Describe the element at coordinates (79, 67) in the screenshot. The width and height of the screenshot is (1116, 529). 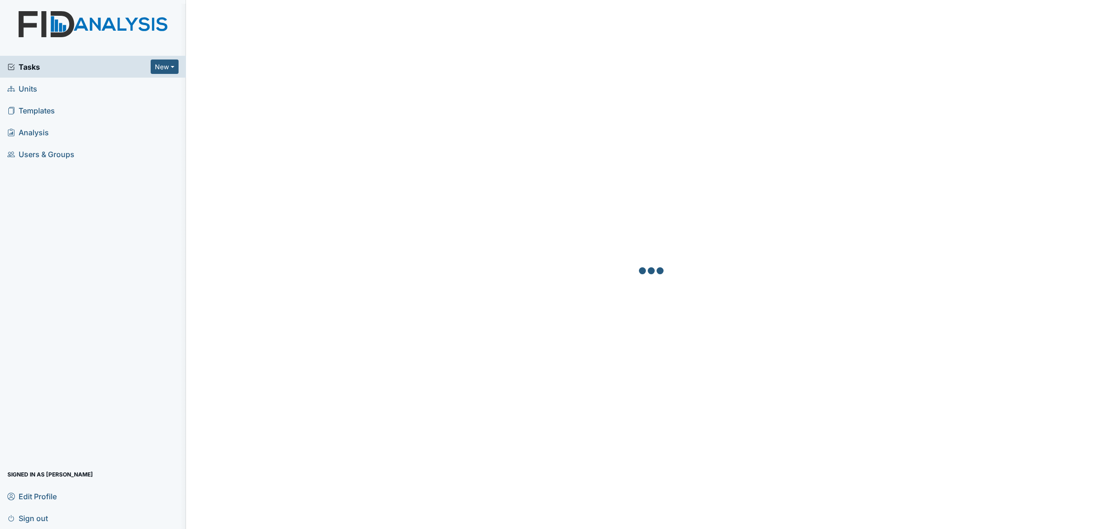
I see `a: Tasks` at that location.